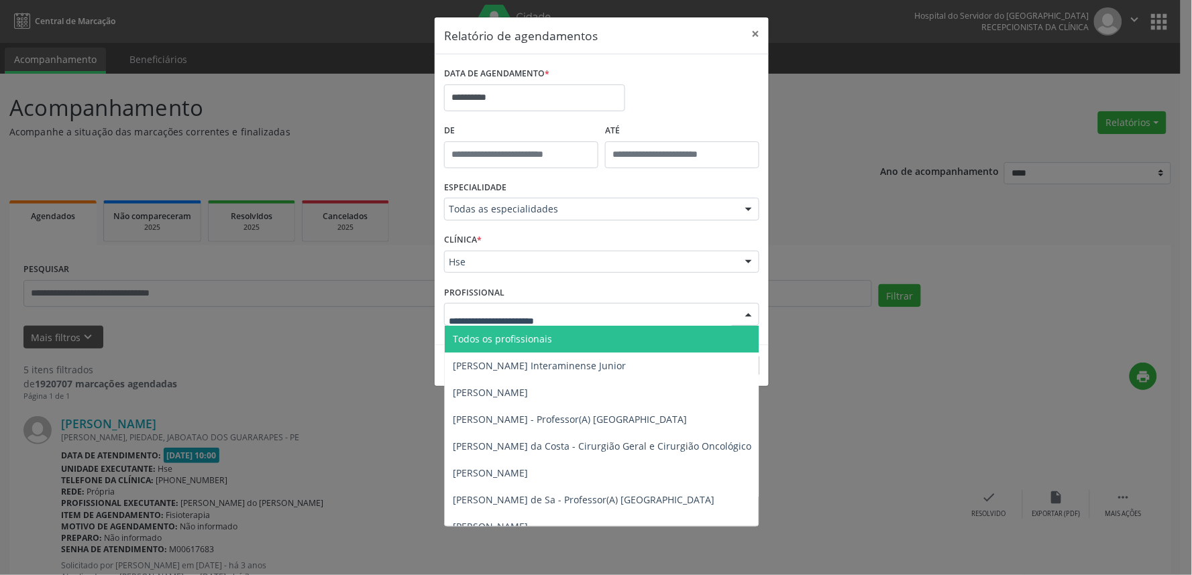 This screenshot has width=1192, height=575. What do you see at coordinates (502, 339) in the screenshot?
I see `span: Todos os profissionais` at bounding box center [502, 339].